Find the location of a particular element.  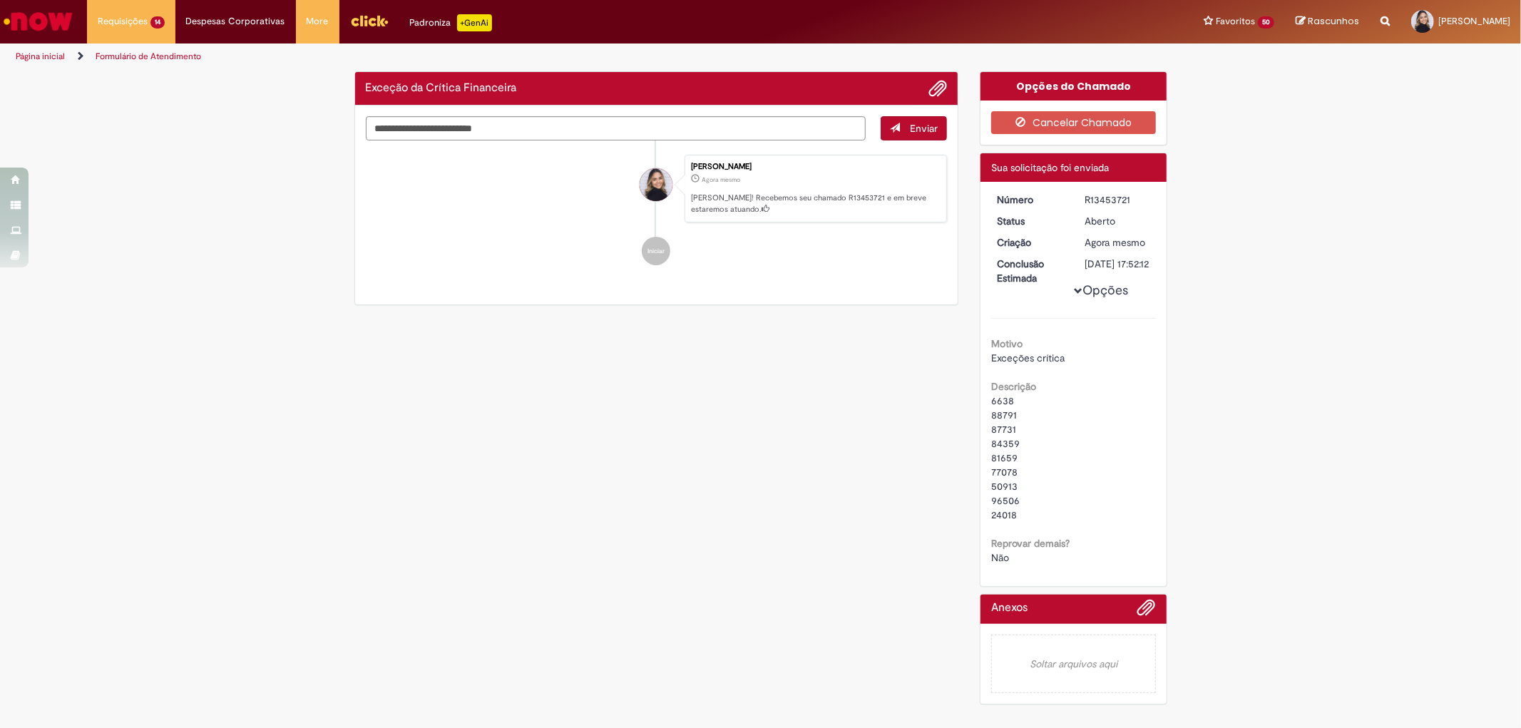

span: 14 is located at coordinates (158, 22).